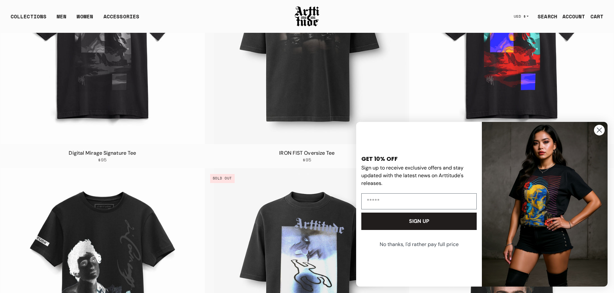  I want to click on input: Email, so click(419, 202).